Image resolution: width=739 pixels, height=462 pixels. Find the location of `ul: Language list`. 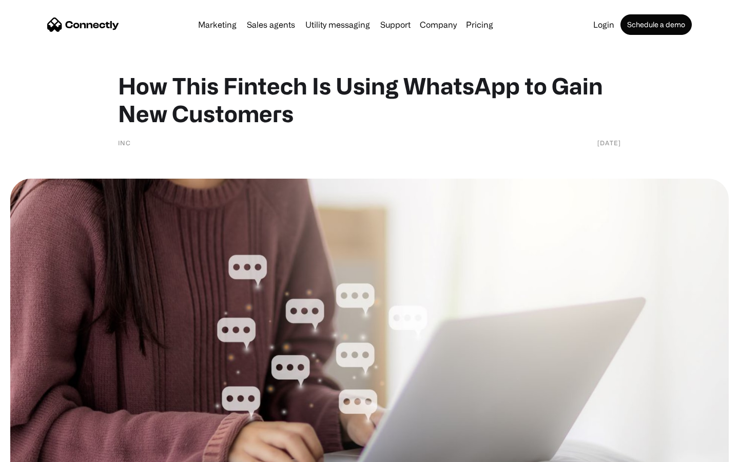

ul: Language list is located at coordinates (41, 451).